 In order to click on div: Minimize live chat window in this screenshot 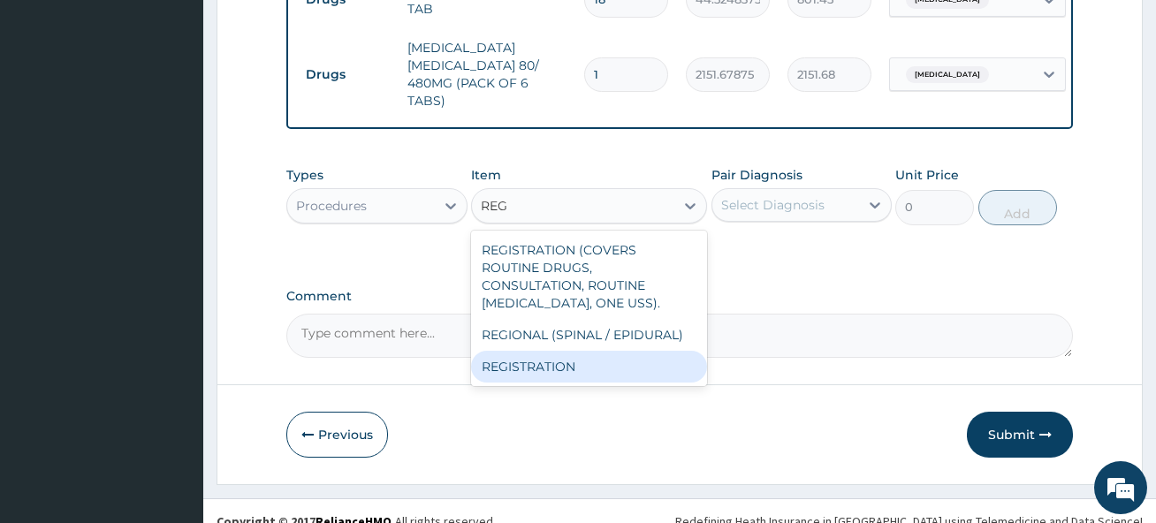, I will do `click(311, 30)`.